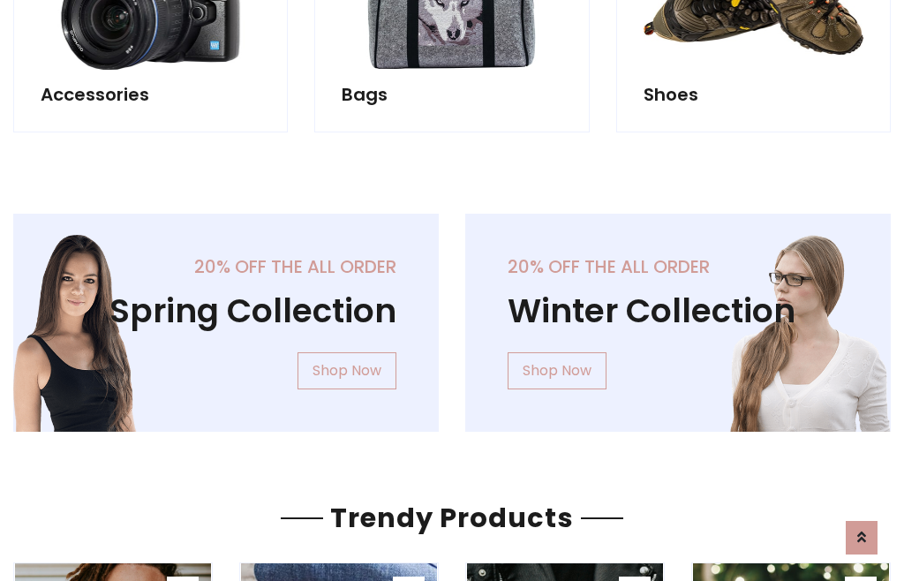  Describe the element at coordinates (678, 311) in the screenshot. I see `h1: Winter Collection` at that location.